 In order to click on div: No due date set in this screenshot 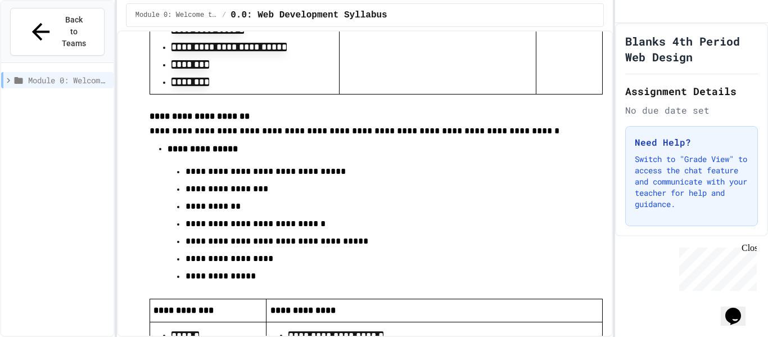, I will do `click(691, 110)`.